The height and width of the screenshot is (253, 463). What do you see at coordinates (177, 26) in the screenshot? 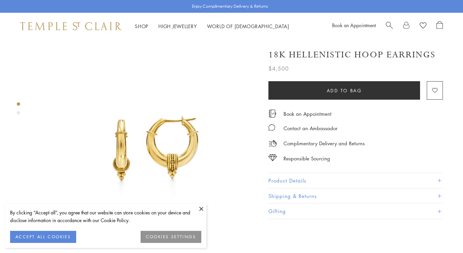
I see `a: High JewelleryHigh Jewellery` at bounding box center [177, 26].